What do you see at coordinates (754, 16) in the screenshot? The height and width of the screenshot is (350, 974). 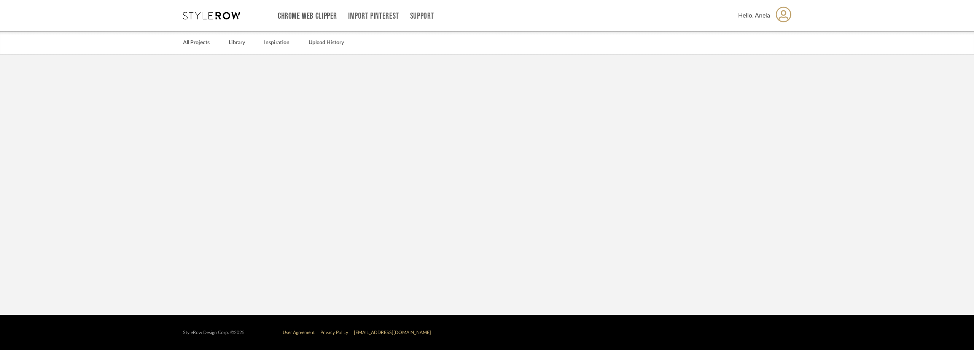 I see `span: Hello, Anela` at bounding box center [754, 16].